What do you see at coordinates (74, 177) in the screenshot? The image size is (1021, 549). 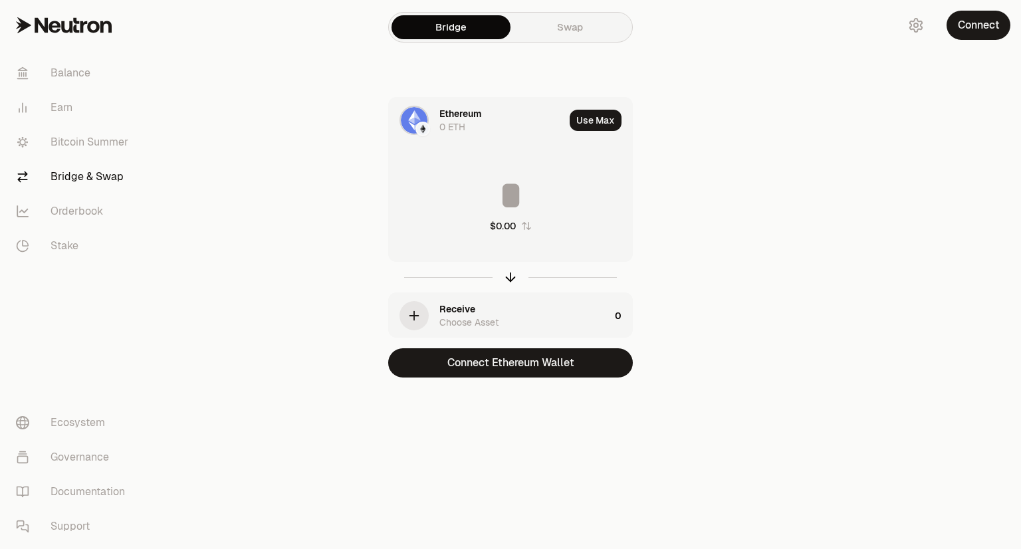 I see `a: Bridge & Swap` at bounding box center [74, 177].